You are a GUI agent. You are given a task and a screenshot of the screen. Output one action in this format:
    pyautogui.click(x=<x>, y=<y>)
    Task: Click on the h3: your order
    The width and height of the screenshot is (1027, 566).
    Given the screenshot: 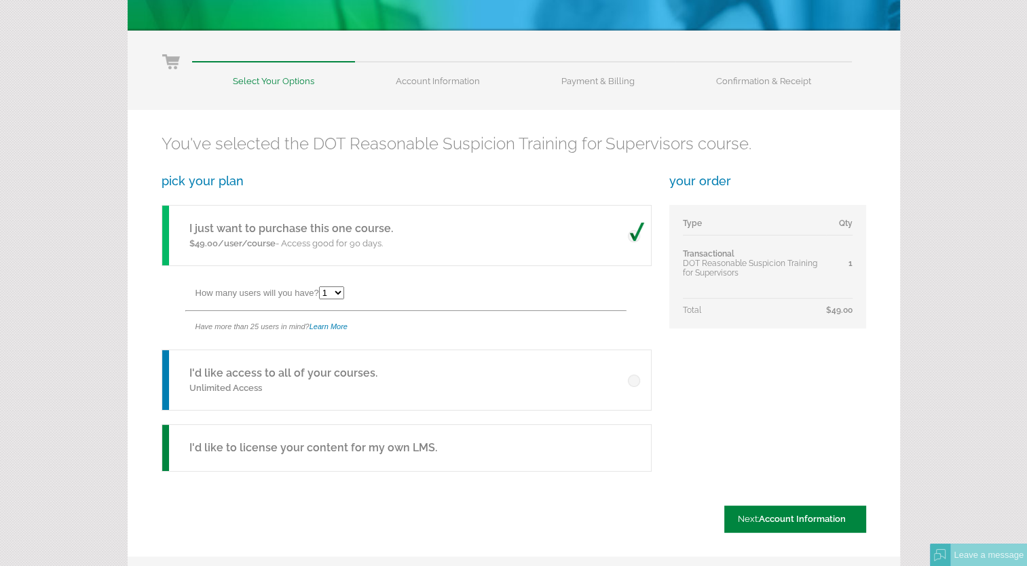 What is the action you would take?
    pyautogui.click(x=768, y=181)
    